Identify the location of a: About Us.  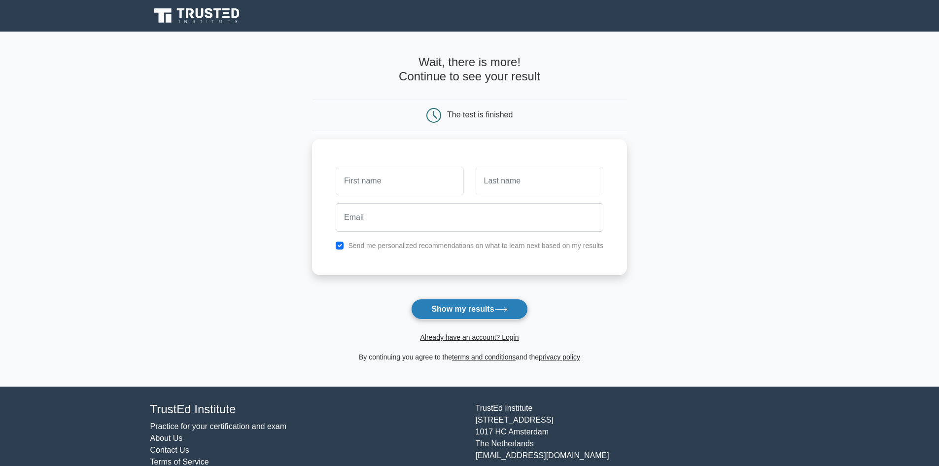
(167, 438).